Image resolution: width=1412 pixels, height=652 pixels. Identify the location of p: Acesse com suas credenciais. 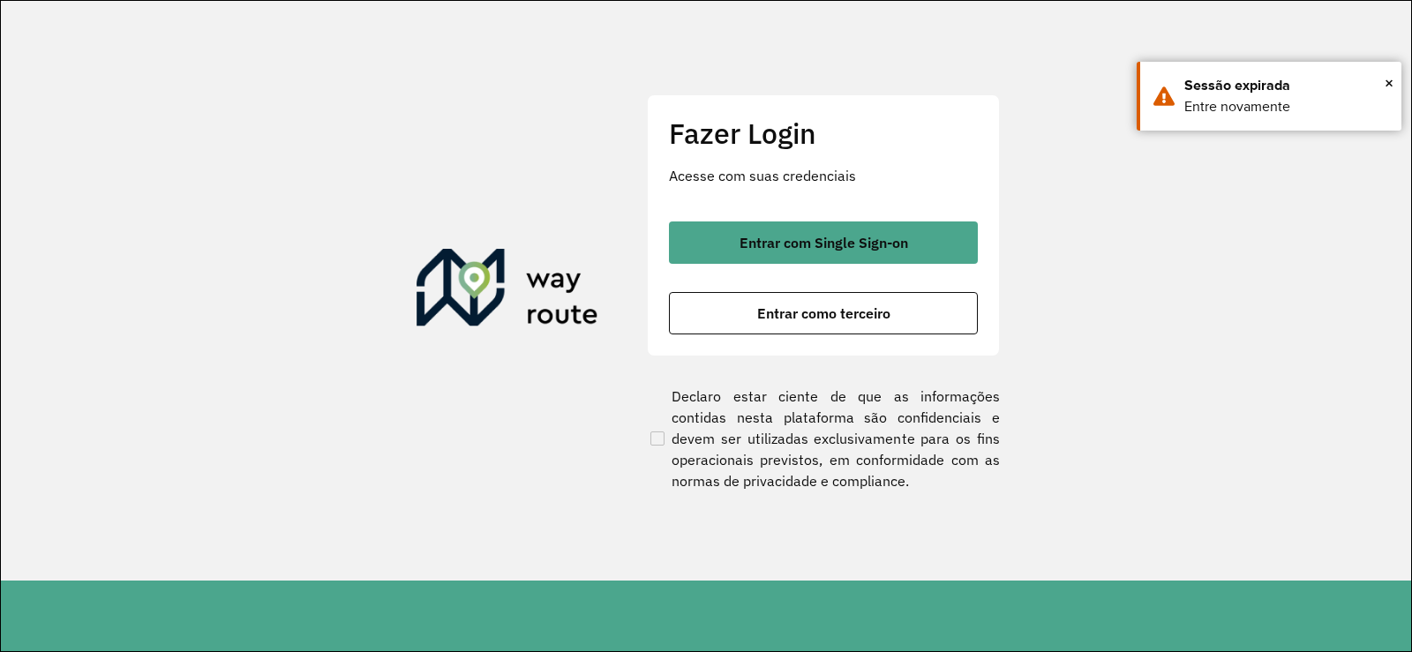
(823, 176).